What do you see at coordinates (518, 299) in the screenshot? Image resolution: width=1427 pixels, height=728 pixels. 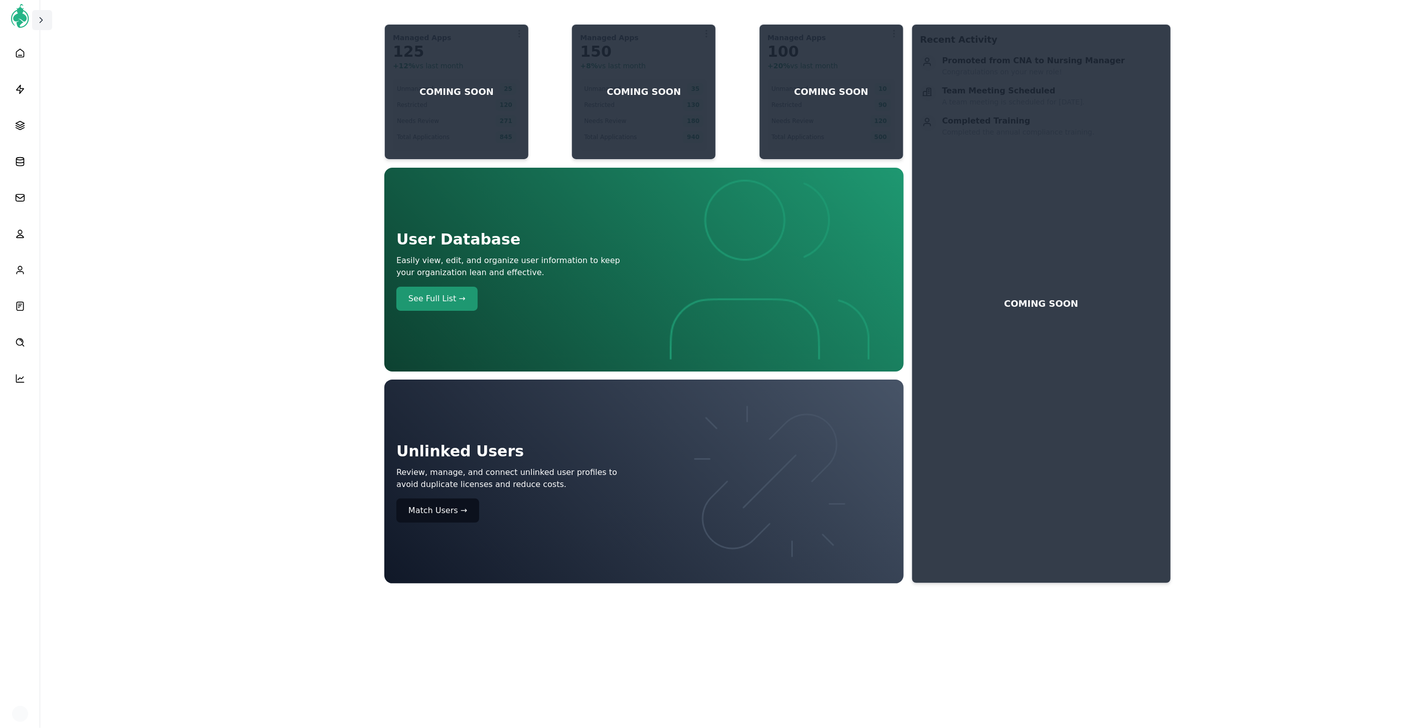 I see `a: See Full List →` at bounding box center [518, 299].